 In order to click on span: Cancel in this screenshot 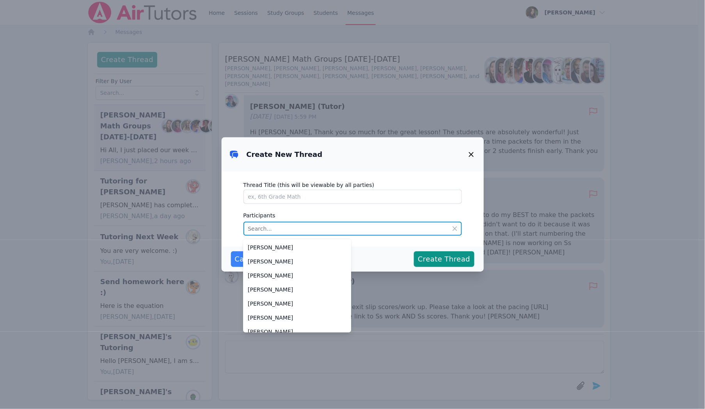, I will do `click(247, 259)`.